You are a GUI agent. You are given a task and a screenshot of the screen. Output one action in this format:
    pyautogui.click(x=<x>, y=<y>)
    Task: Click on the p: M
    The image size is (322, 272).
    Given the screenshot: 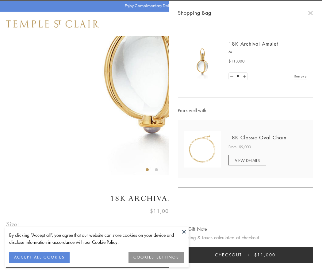 What is the action you would take?
    pyautogui.click(x=267, y=52)
    